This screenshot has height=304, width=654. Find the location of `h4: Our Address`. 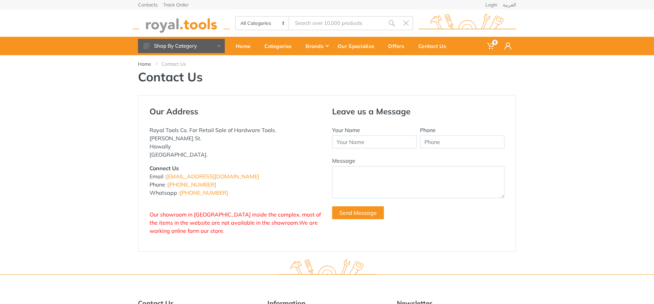

h4: Our Address is located at coordinates (236, 111).